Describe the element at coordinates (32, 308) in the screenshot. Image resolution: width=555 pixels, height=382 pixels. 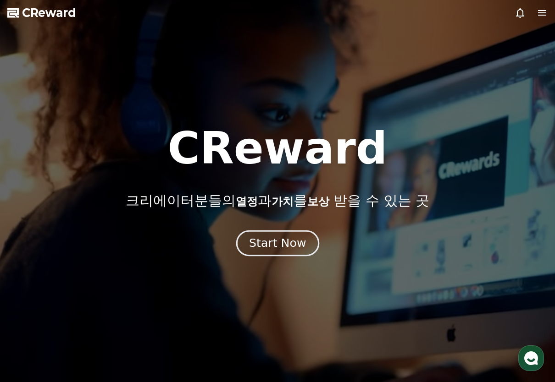
I see `span: 홈` at that location.